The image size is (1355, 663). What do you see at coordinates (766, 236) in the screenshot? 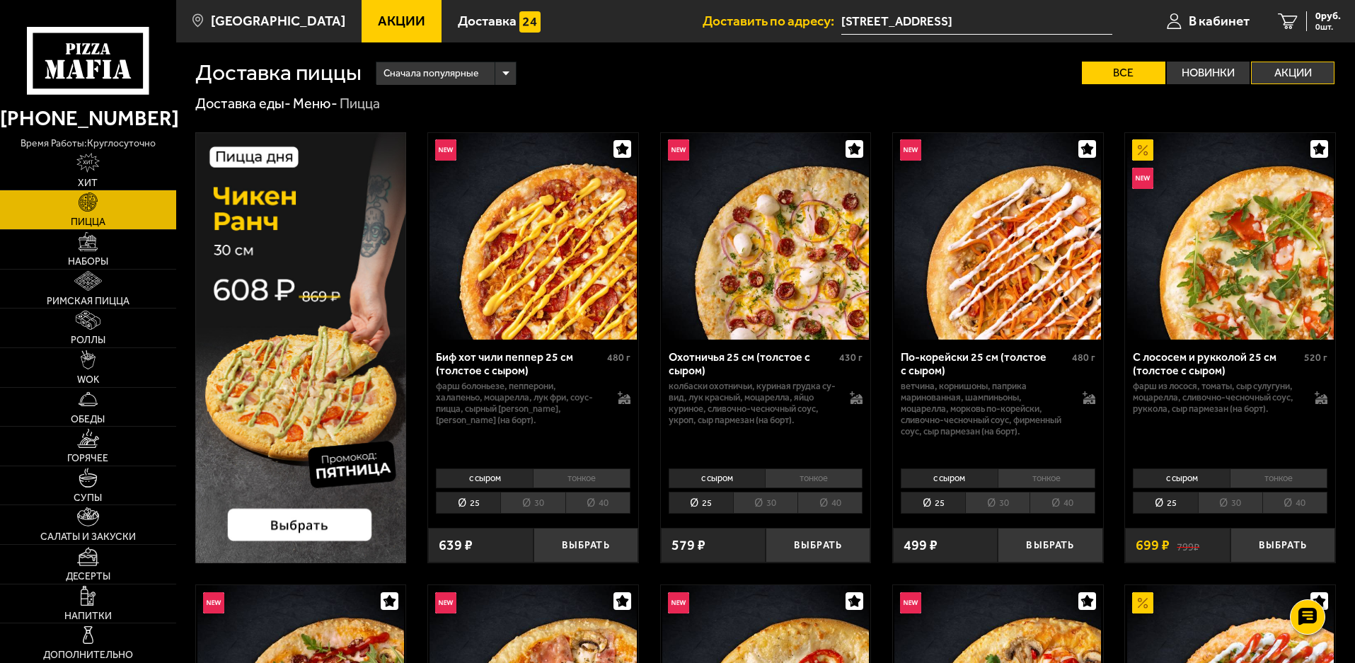
I see `img: Охотничья 25 см (толстое с сыром)` at bounding box center [766, 236].